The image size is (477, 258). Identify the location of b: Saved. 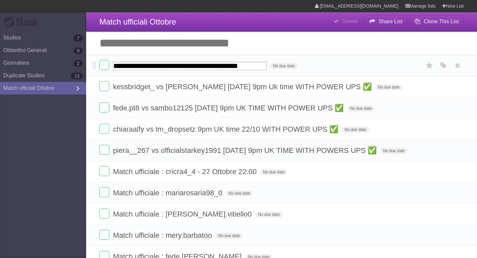
(350, 21).